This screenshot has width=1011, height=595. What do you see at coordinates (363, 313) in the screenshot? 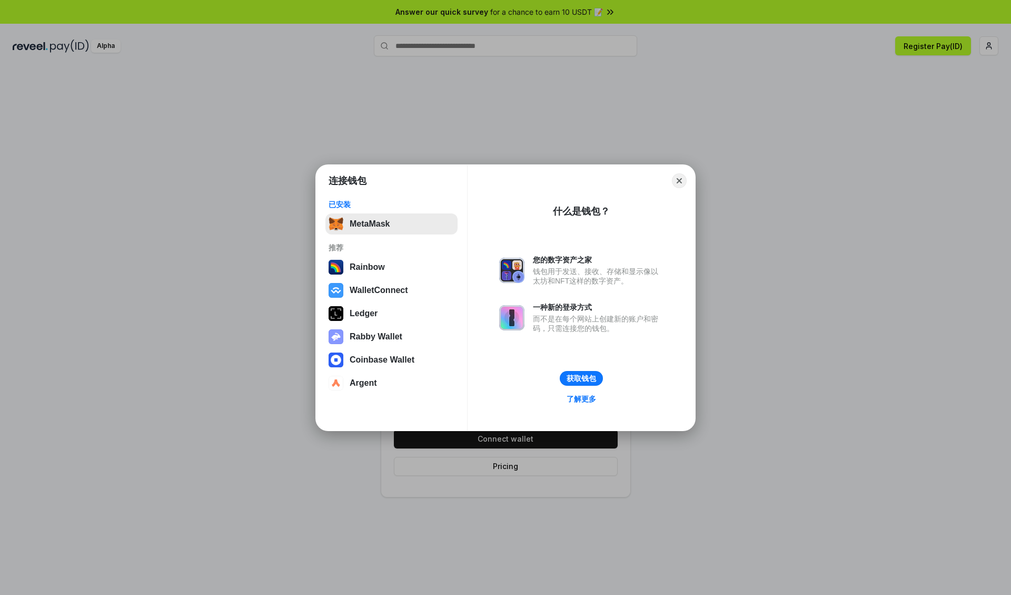
I see `div: Ledger` at bounding box center [363, 313].